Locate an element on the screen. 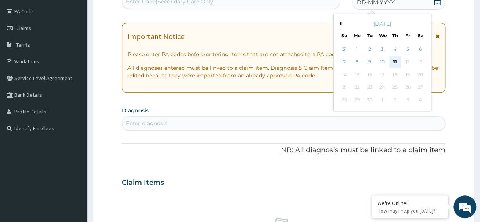 The image size is (480, 222). div: Enter diagnosis is located at coordinates (146, 123).